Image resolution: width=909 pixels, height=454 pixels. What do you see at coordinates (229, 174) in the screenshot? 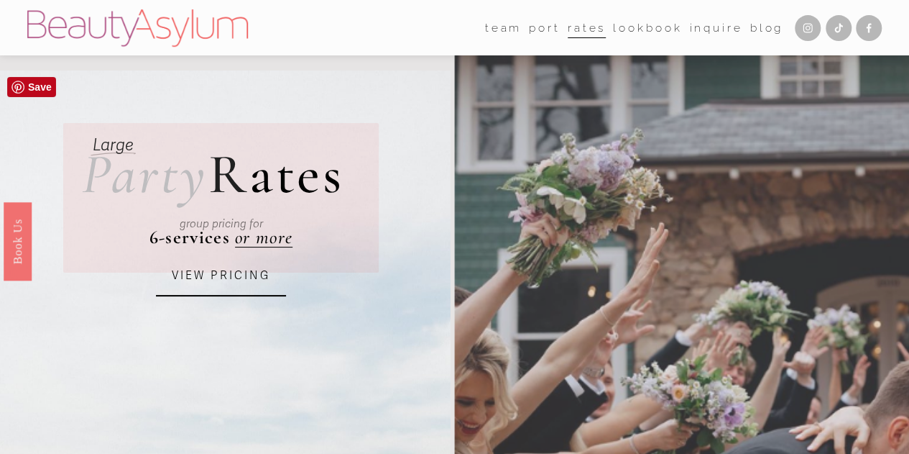
I see `span: R` at bounding box center [229, 174].